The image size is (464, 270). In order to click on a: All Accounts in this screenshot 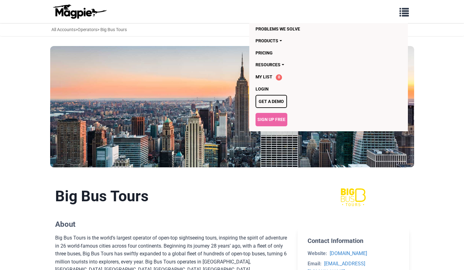, I will do `click(63, 30)`.